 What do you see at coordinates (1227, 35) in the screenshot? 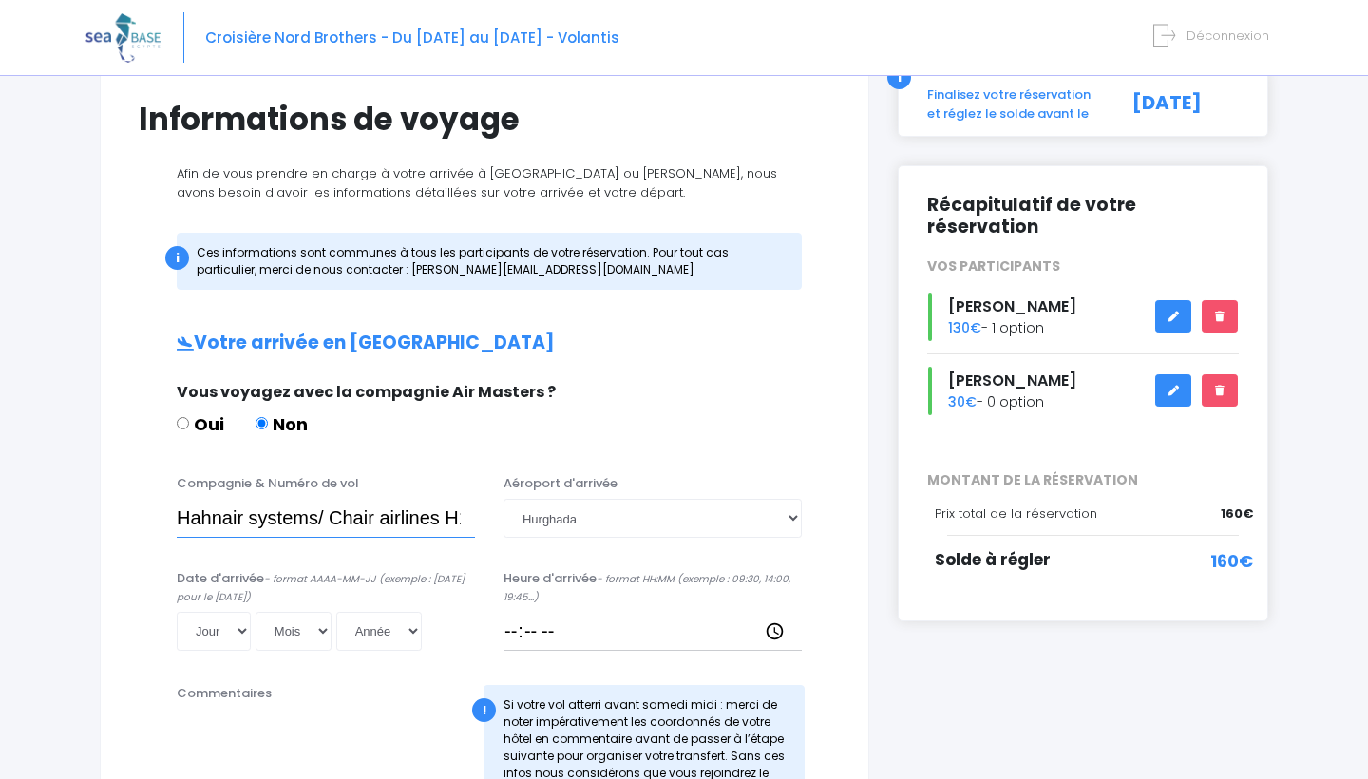
I see `span: Déconnexion` at bounding box center [1227, 35].